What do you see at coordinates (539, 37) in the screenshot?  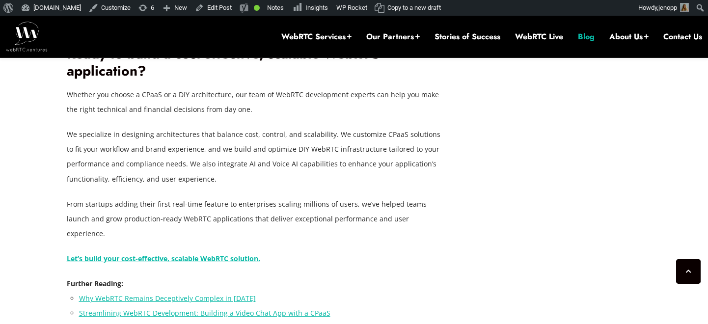 I see `a: WebRTC Live` at bounding box center [539, 37].